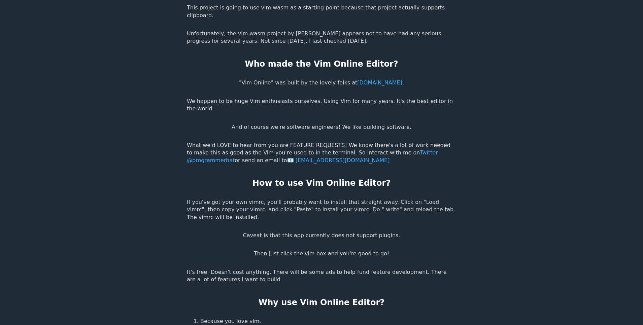 The height and width of the screenshot is (325, 643). I want to click on p: This project is going to use vim.wasm as a starting point because that project actually supports ..., so click(322, 11).